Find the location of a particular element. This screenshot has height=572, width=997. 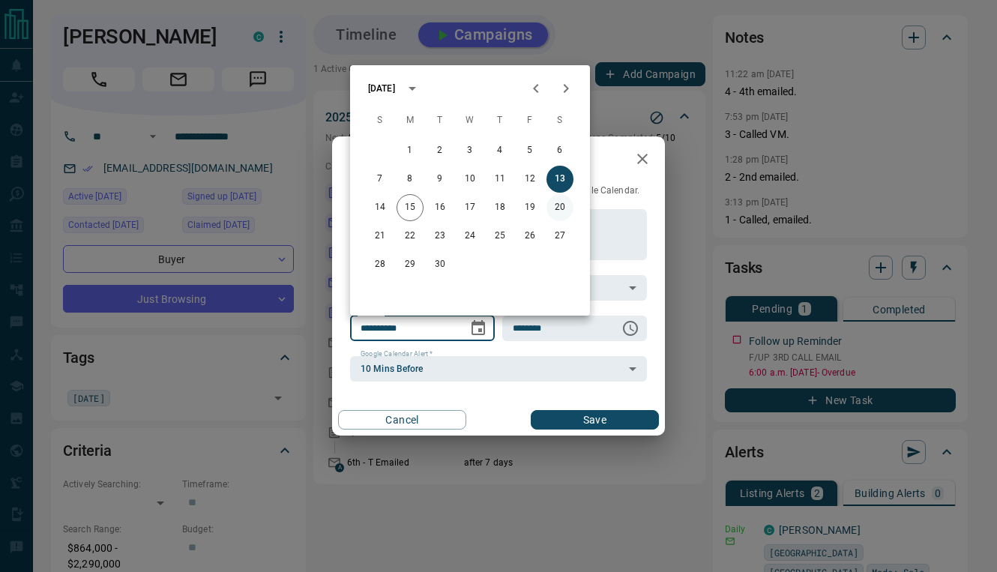

span: Wednesday is located at coordinates (470, 121).